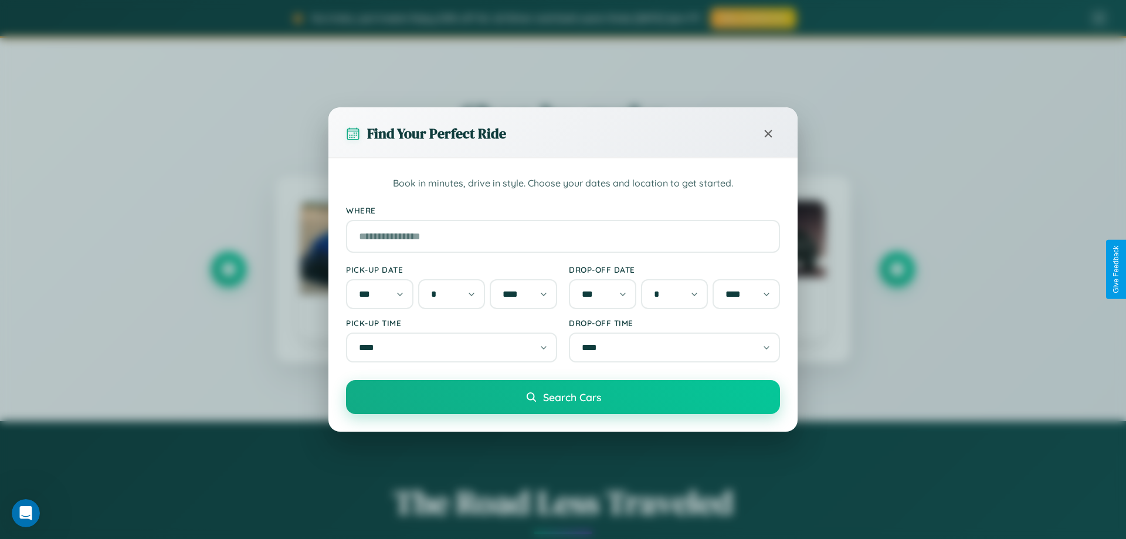 The width and height of the screenshot is (1126, 539). Describe the element at coordinates (452, 323) in the screenshot. I see `label: Pick-up Time` at that location.